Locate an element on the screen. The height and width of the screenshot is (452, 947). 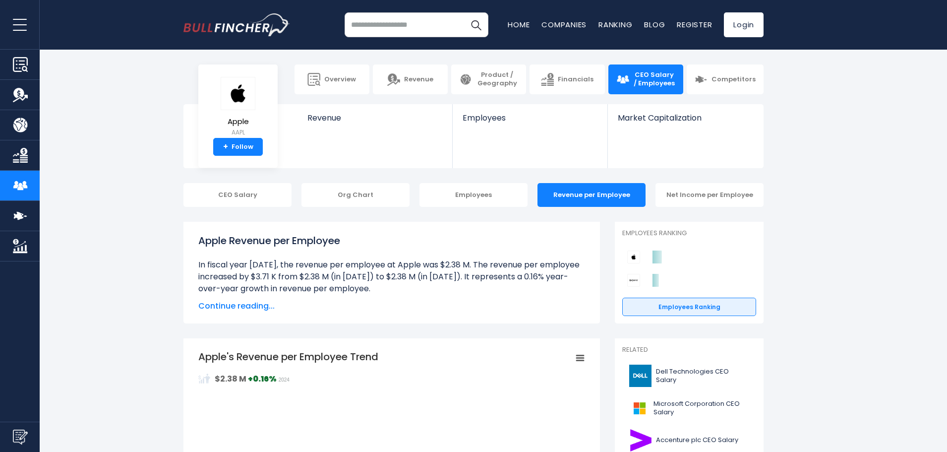
a: Register is located at coordinates (694, 24).